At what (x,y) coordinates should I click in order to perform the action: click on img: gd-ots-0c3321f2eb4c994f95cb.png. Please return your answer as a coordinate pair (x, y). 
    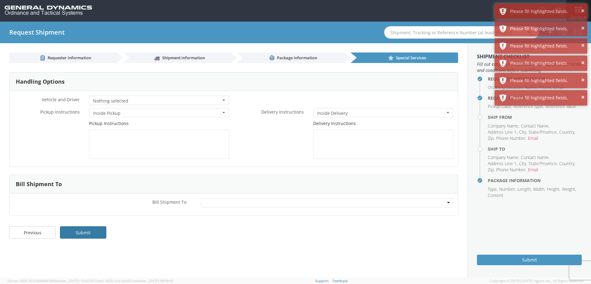
    Looking at the image, I should click on (48, 11).